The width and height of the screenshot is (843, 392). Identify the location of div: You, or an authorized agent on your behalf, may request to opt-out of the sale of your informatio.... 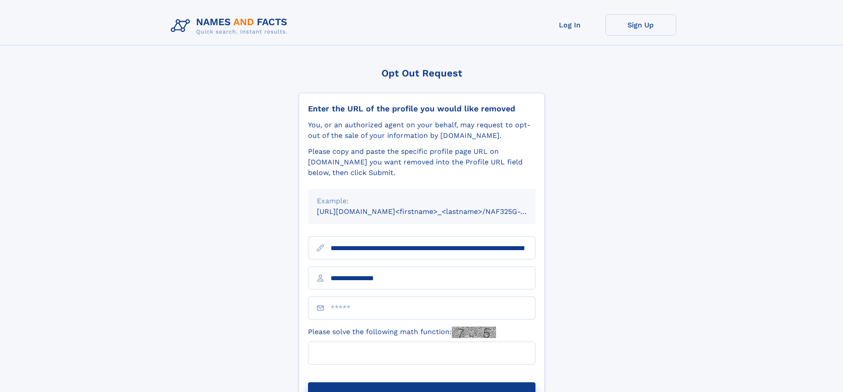
(422, 131).